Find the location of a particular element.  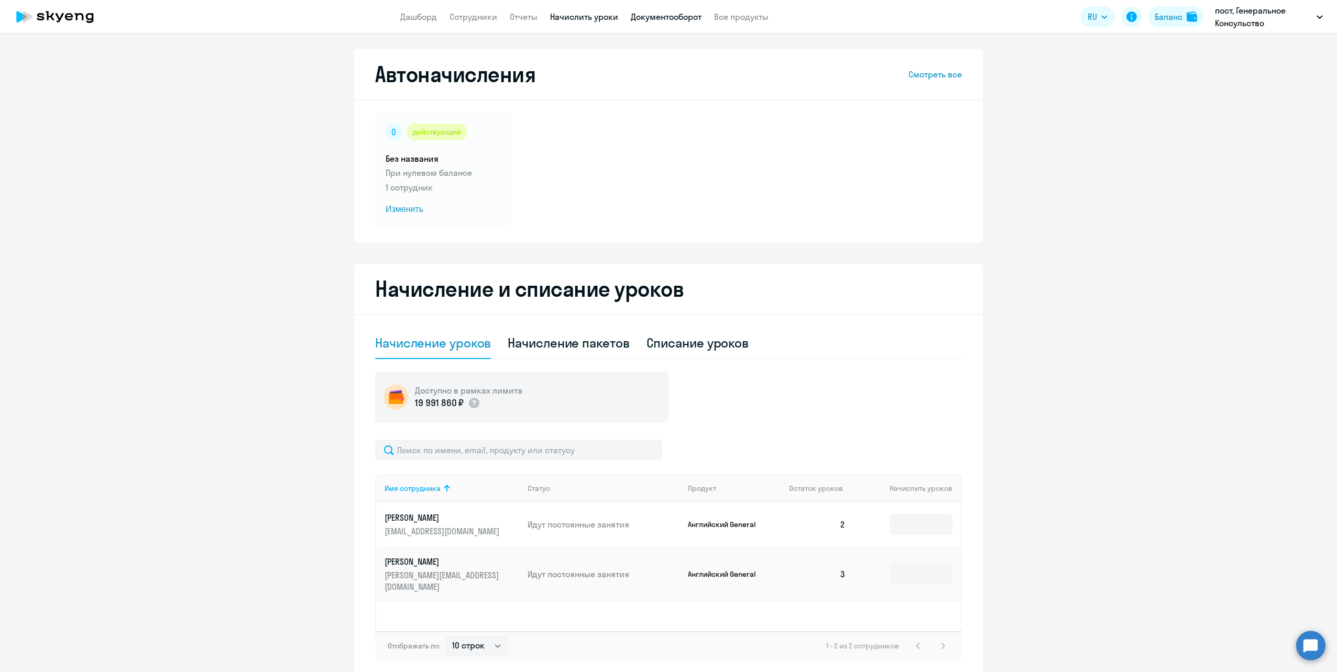

button: Балансbalance is located at coordinates (1175, 17).